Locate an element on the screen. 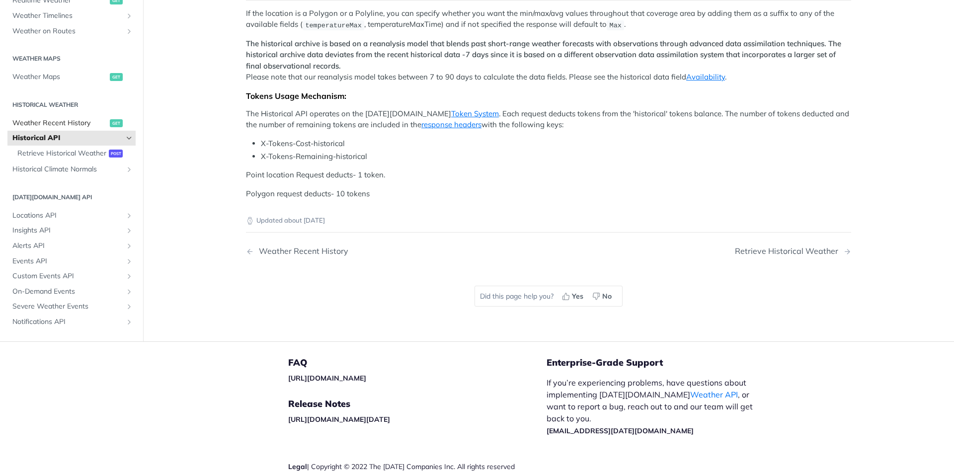 The height and width of the screenshot is (476, 954). a: Weather API is located at coordinates (714, 394).